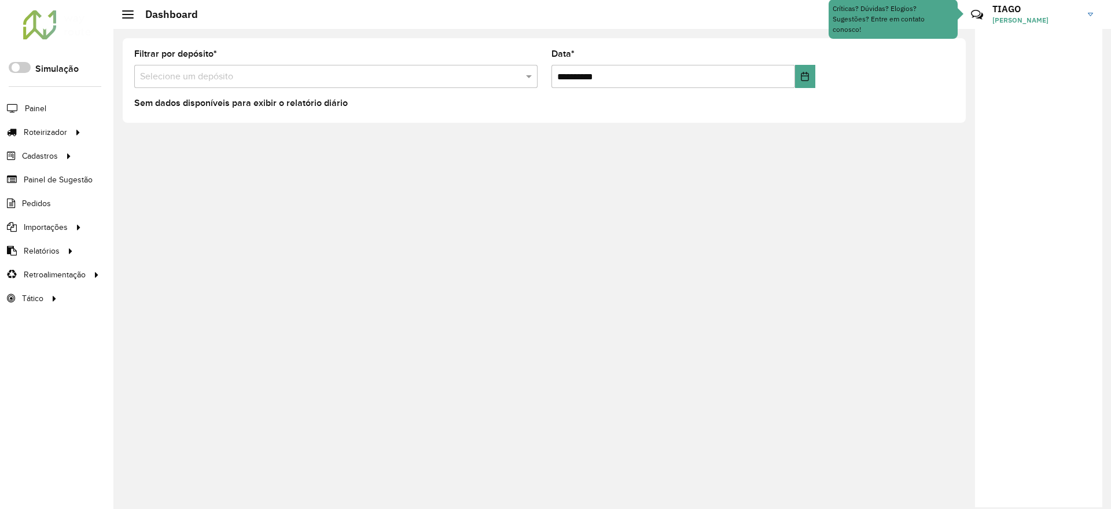  What do you see at coordinates (58, 179) in the screenshot?
I see `span: Painel de Sugestão` at bounding box center [58, 179].